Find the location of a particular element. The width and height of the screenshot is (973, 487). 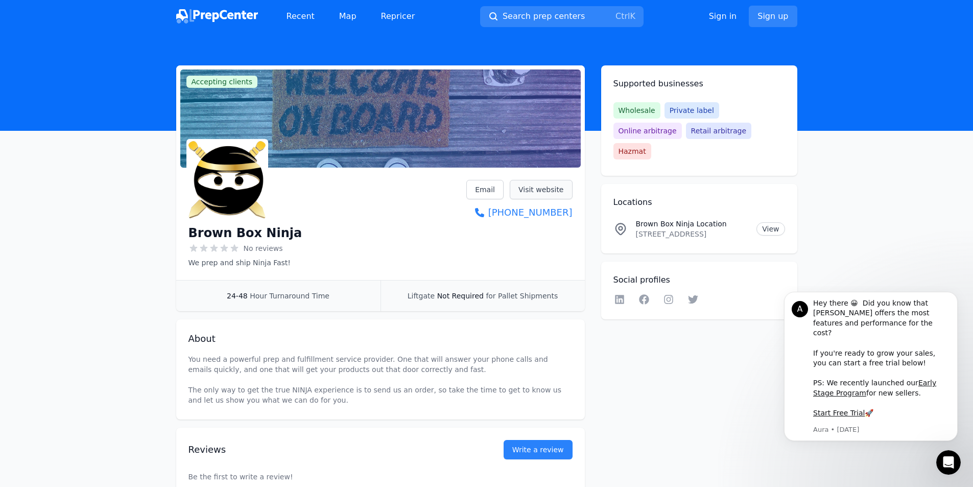

p: Message from Aura, sent 5d ago is located at coordinates (113, 144).